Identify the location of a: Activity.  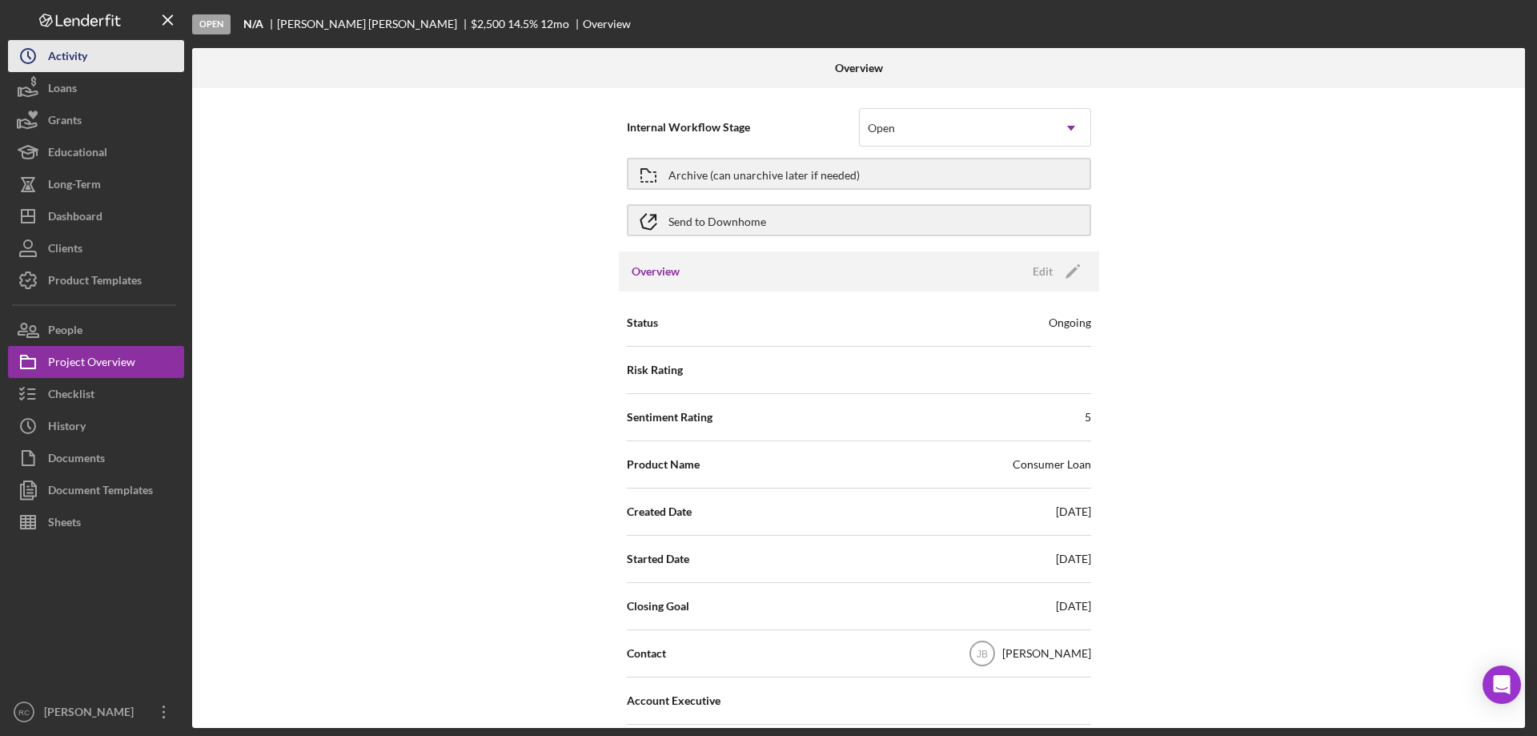
(96, 56).